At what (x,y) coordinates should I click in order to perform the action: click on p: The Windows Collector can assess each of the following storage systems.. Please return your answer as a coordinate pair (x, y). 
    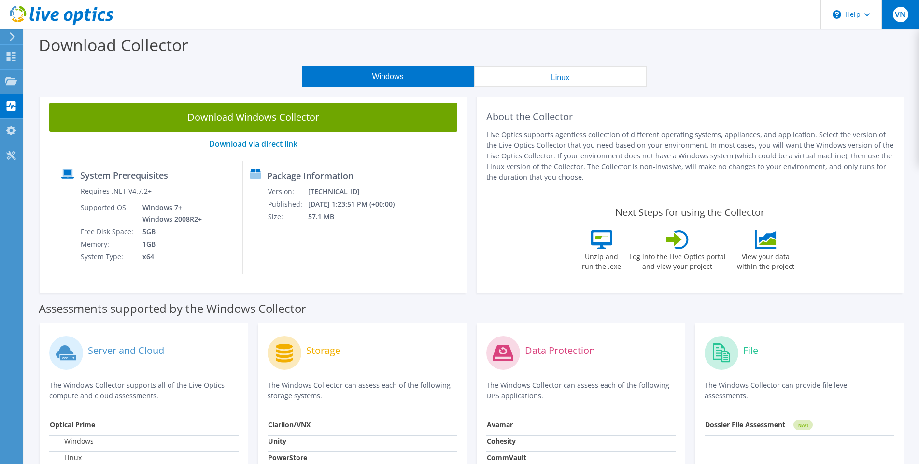
    Looking at the image, I should click on (362, 390).